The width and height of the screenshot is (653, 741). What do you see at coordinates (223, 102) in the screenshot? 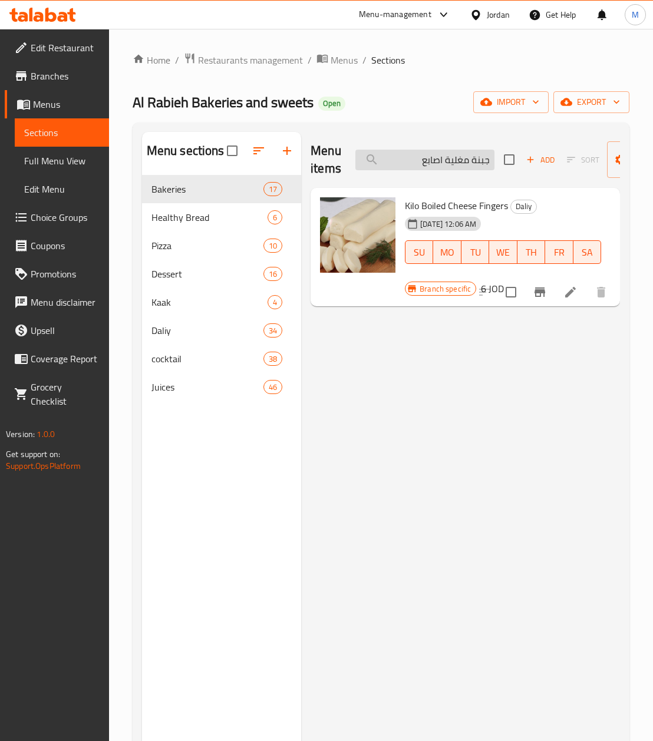
I see `span: Al Rabieh Bakeries and sweets` at bounding box center [223, 102].